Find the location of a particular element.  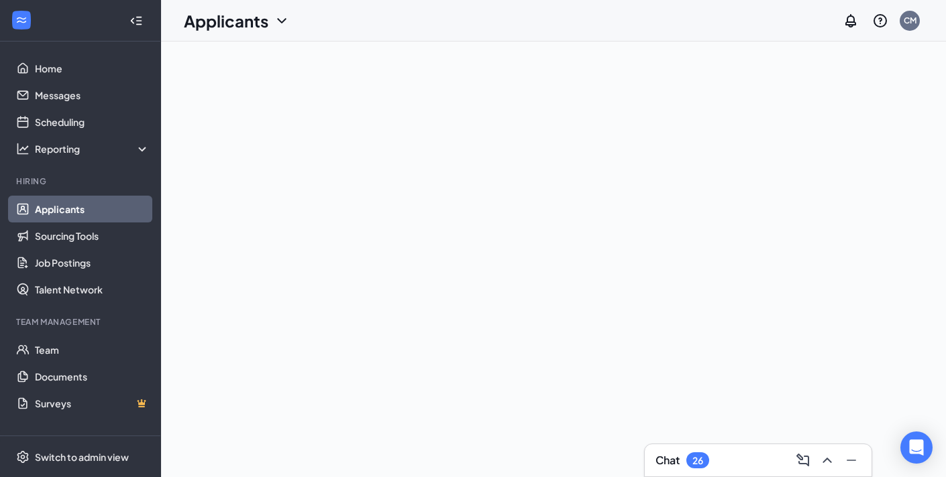

div: Open Intercom Messenger is located at coordinates (916, 448).